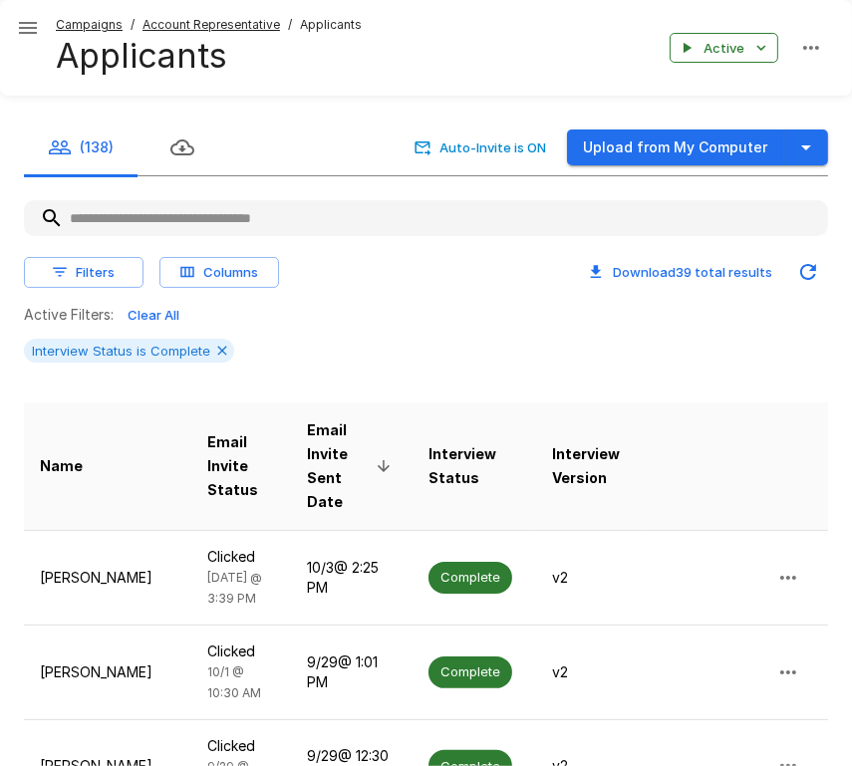 The width and height of the screenshot is (852, 766). Describe the element at coordinates (84, 272) in the screenshot. I see `button: Filters` at that location.